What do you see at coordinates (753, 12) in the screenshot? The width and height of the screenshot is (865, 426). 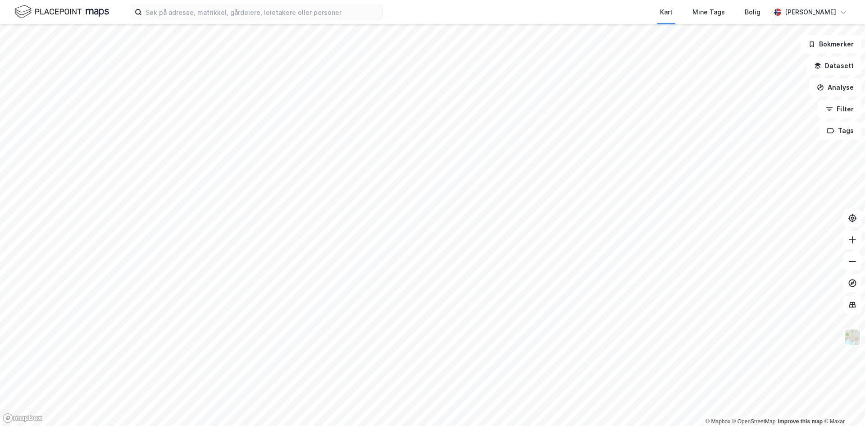 I see `div: Bolig` at bounding box center [753, 12].